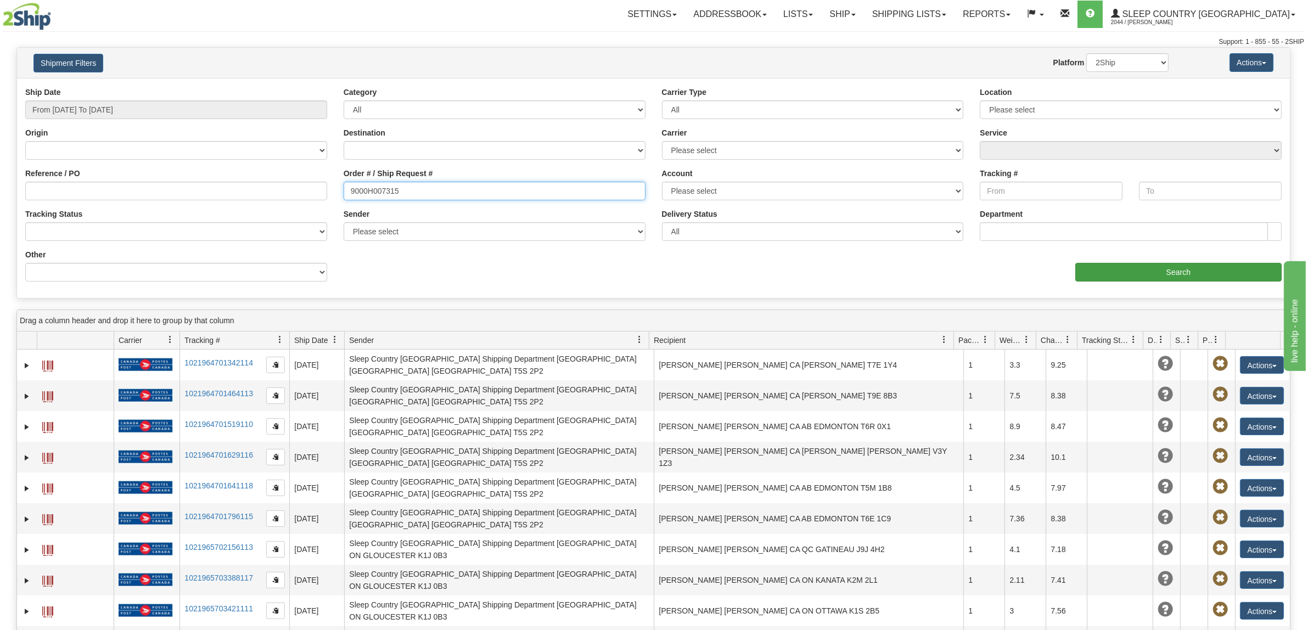  I want to click on label: Other, so click(35, 255).